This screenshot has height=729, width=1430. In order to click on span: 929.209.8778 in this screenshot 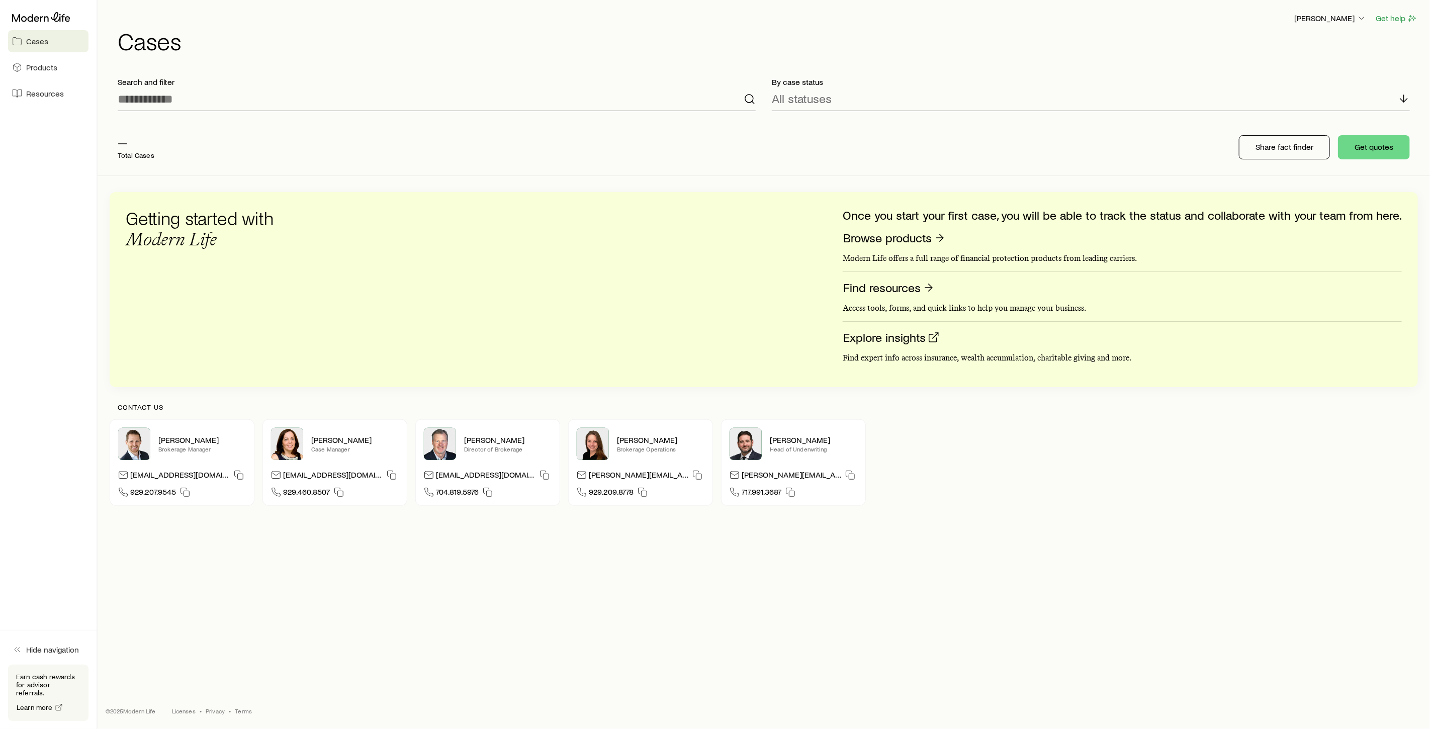, I will do `click(611, 493)`.